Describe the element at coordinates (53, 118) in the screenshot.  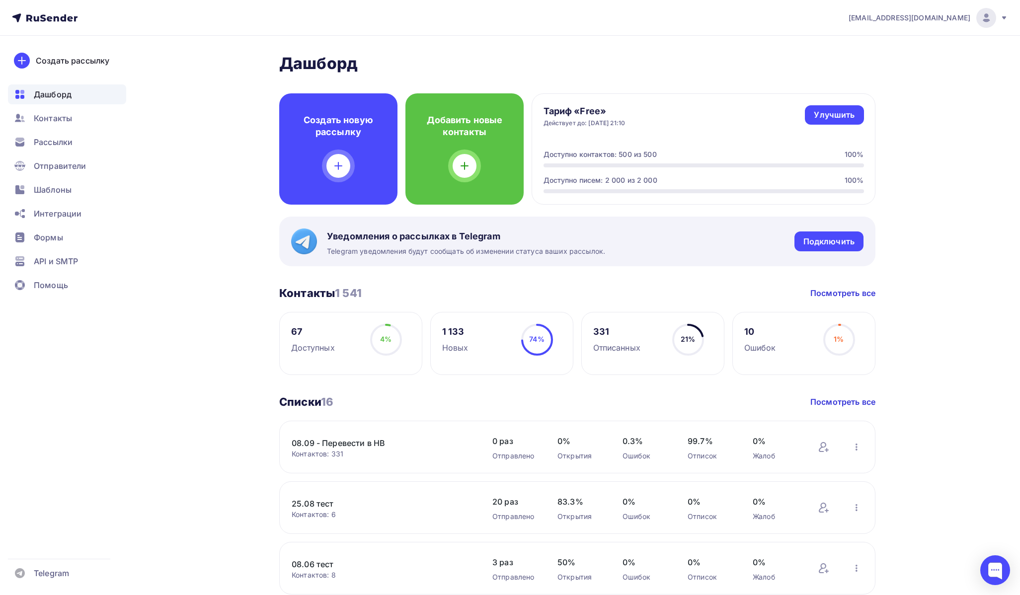
I see `span: Контакты` at that location.